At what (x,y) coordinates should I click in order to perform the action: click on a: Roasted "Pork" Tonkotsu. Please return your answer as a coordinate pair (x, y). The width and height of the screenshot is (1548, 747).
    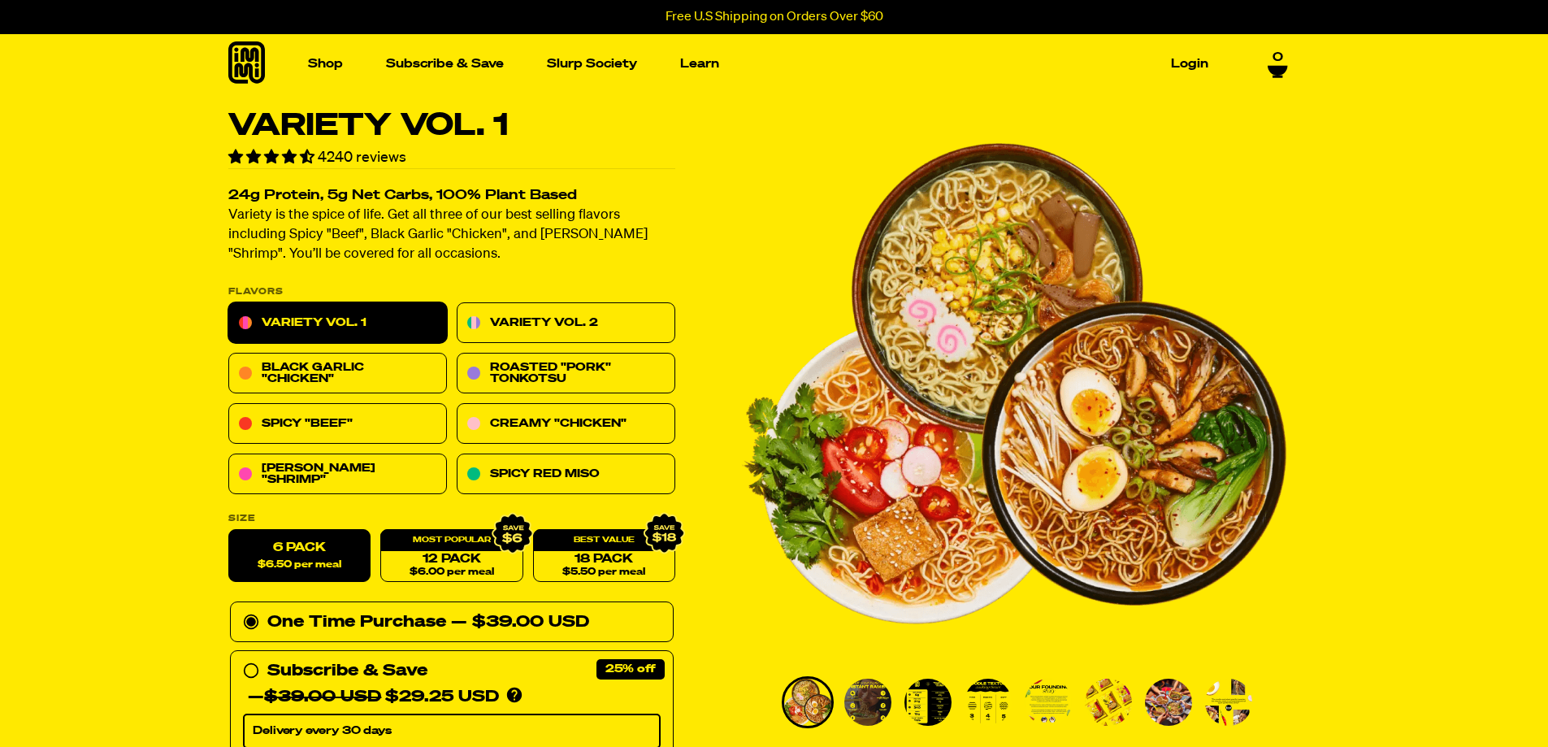
    Looking at the image, I should click on (565, 374).